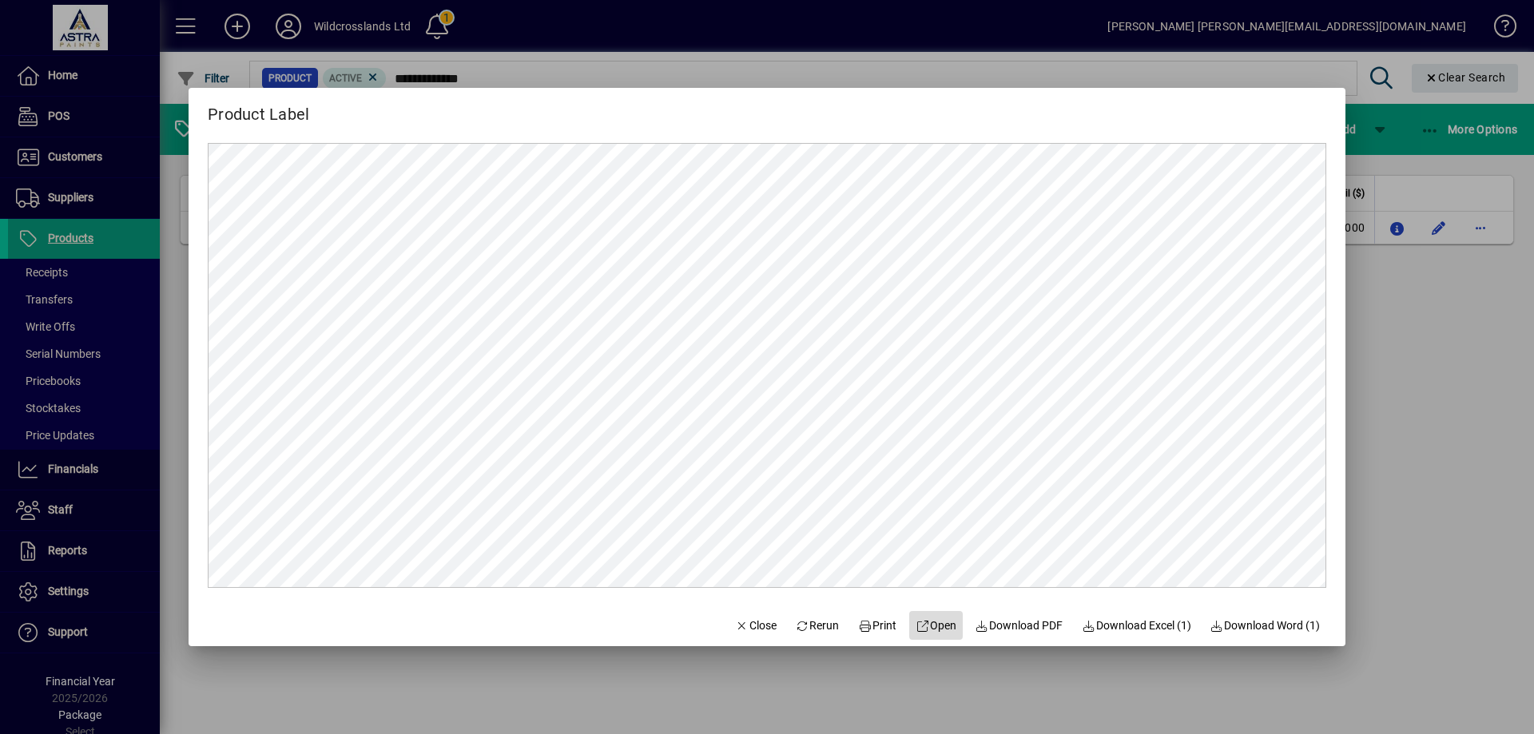 This screenshot has height=734, width=1534. What do you see at coordinates (258, 107) in the screenshot?
I see `h2: Product Label` at bounding box center [258, 107].